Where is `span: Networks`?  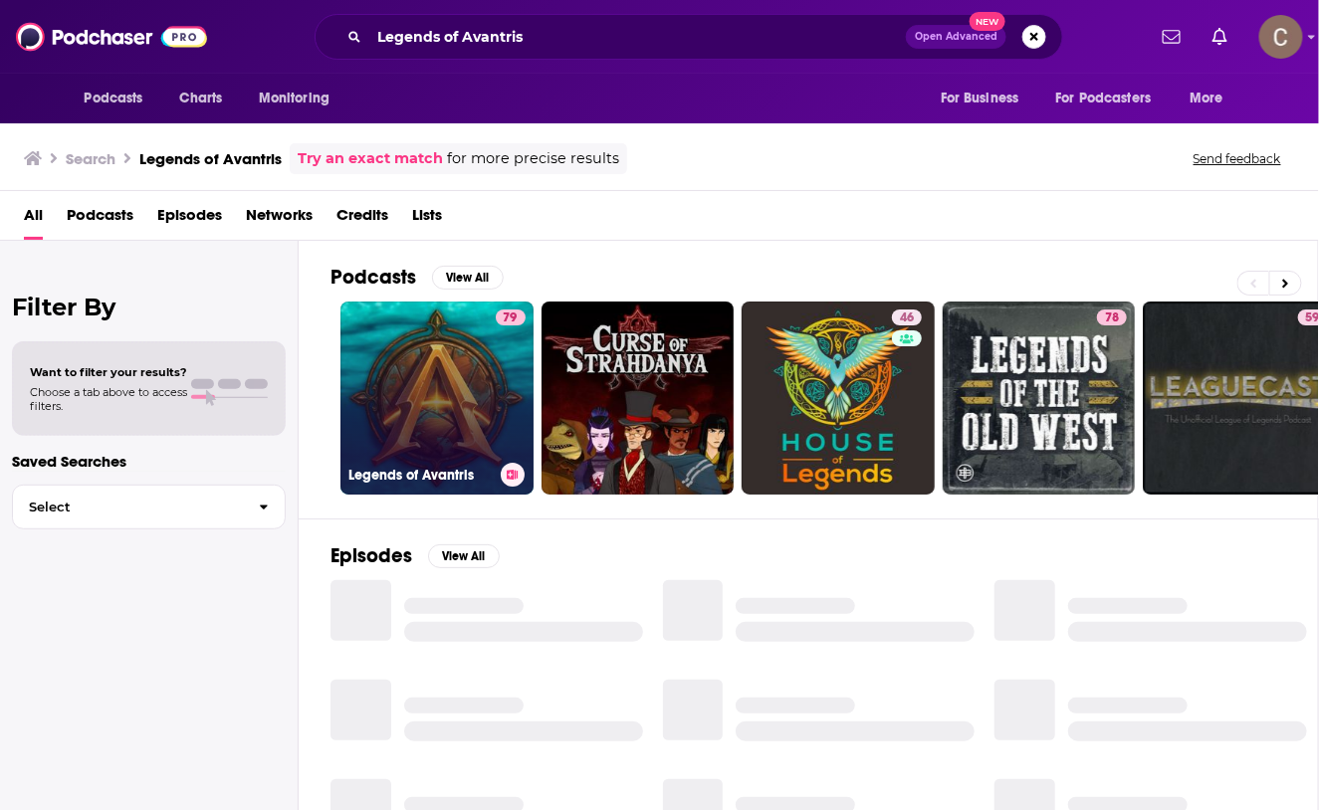
span: Networks is located at coordinates (279, 219).